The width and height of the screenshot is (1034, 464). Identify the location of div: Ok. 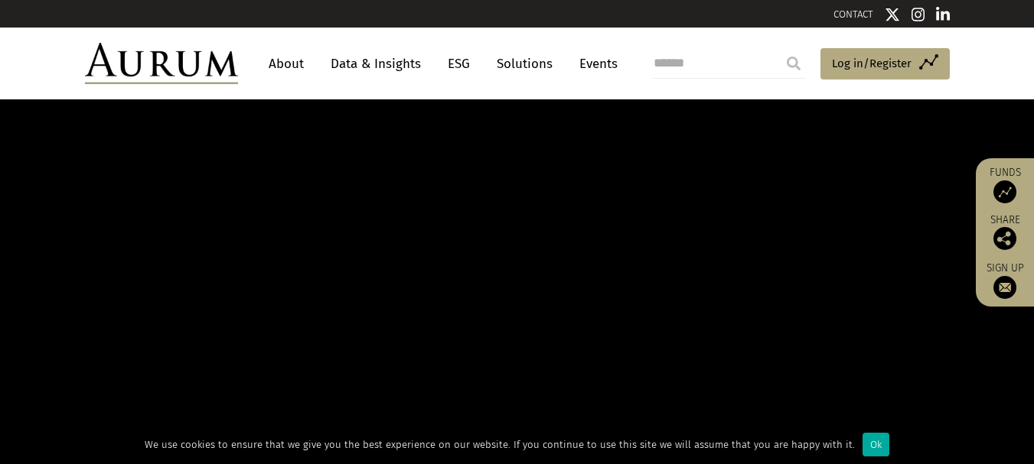
(875, 444).